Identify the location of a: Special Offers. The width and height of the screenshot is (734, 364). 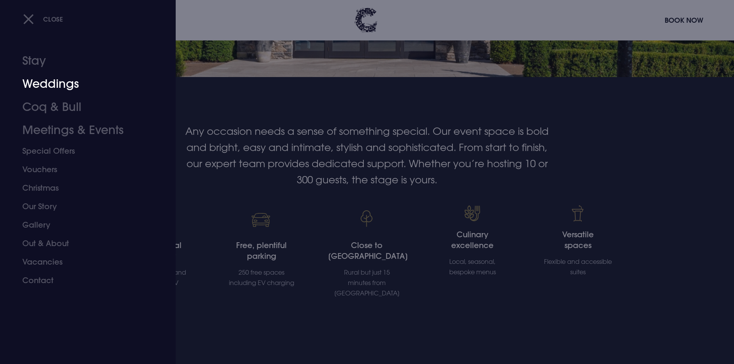
(83, 151).